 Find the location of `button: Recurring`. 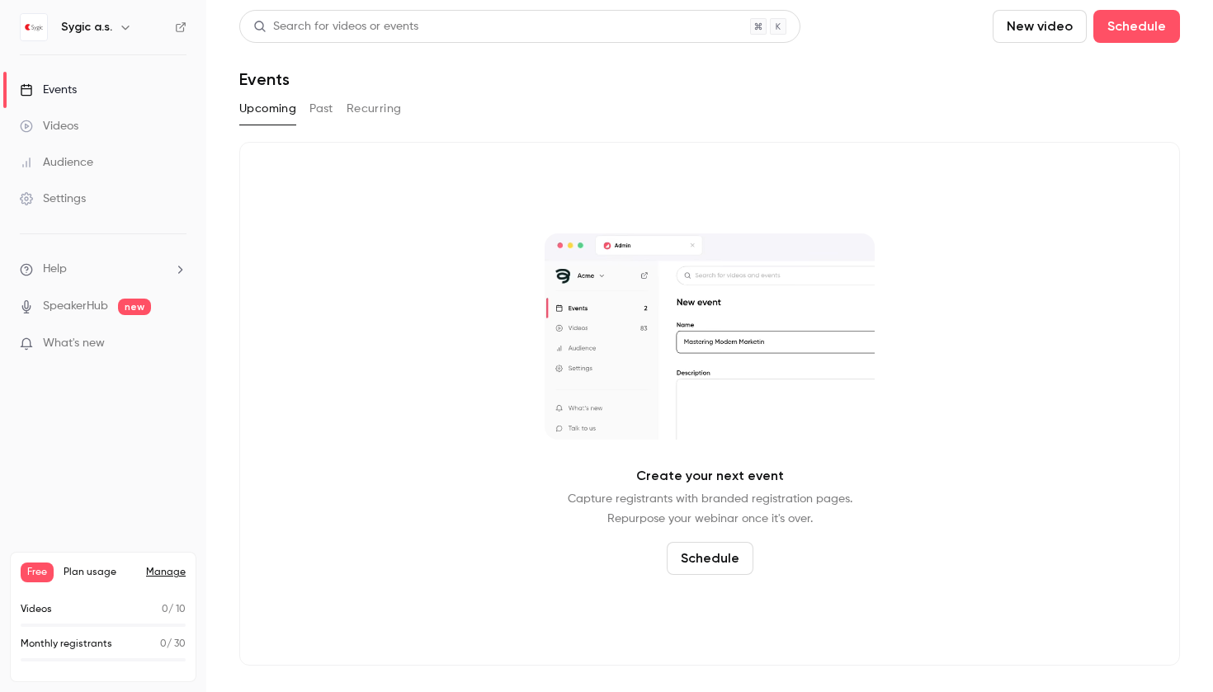

button: Recurring is located at coordinates (374, 109).